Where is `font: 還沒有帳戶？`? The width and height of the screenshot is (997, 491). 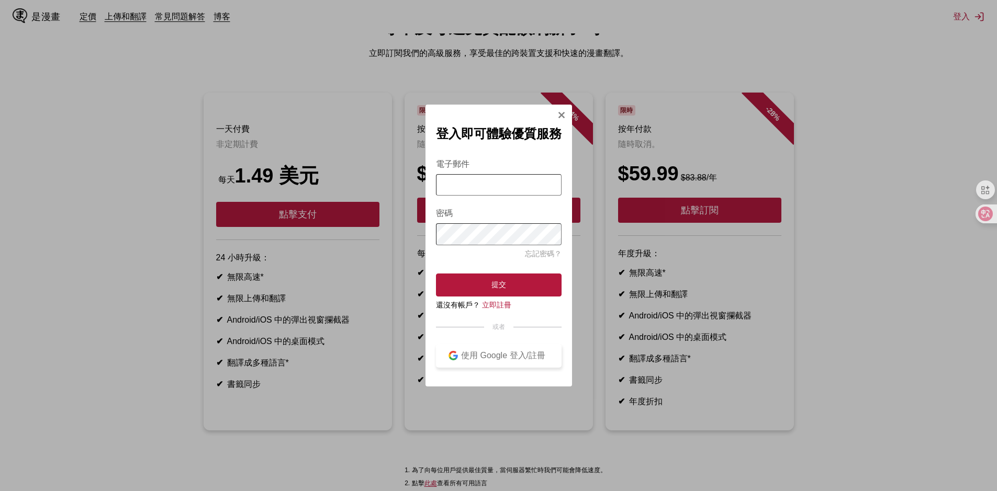
font: 還沒有帳戶？ is located at coordinates (458, 305).